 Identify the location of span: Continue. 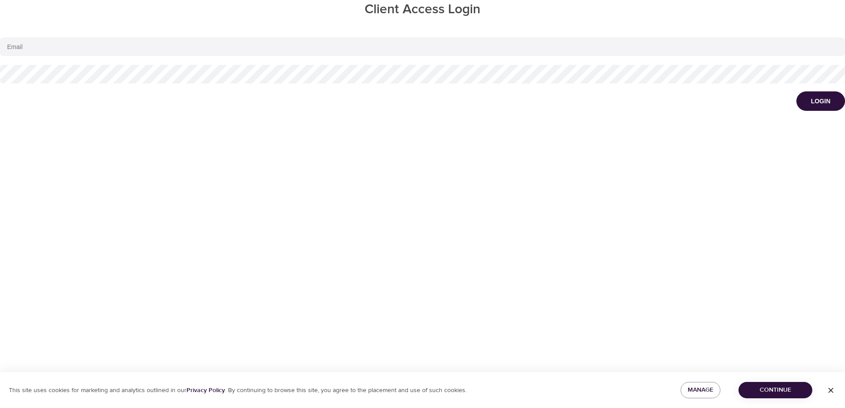
(775, 390).